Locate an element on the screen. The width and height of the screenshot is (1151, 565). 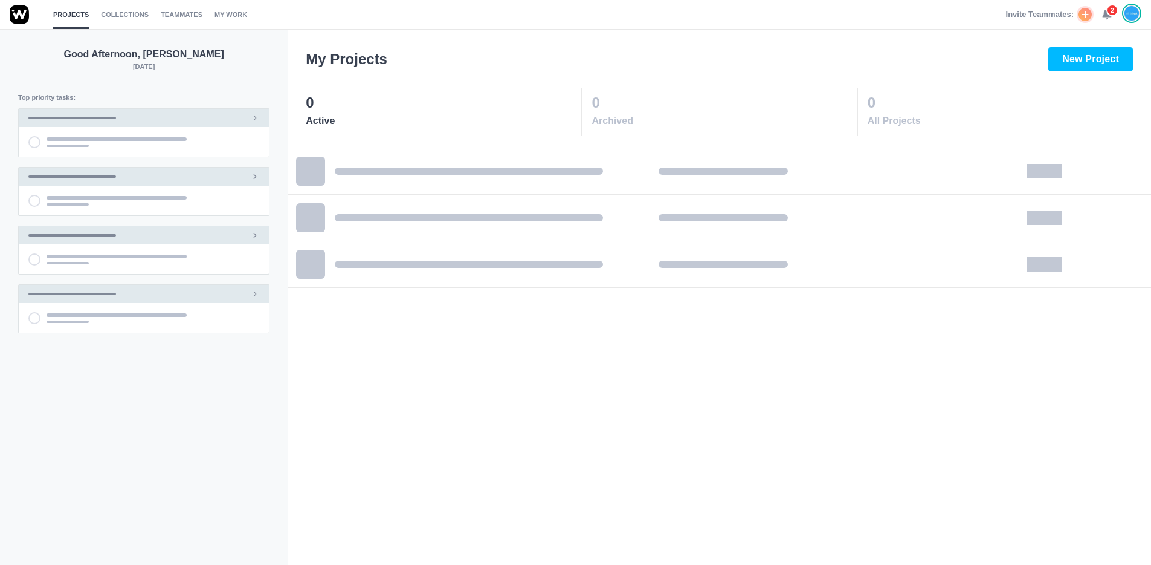
span: 2 is located at coordinates (1113, 10).